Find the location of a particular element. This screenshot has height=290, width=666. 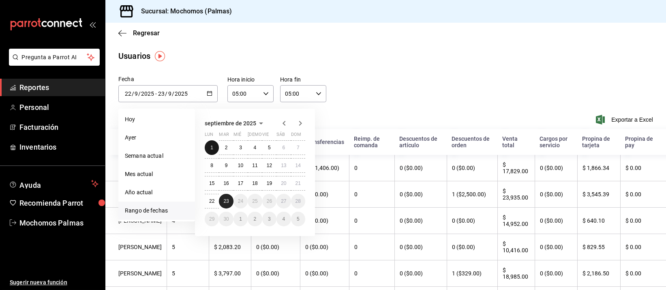

li: Rango de fechas is located at coordinates (157, 210).